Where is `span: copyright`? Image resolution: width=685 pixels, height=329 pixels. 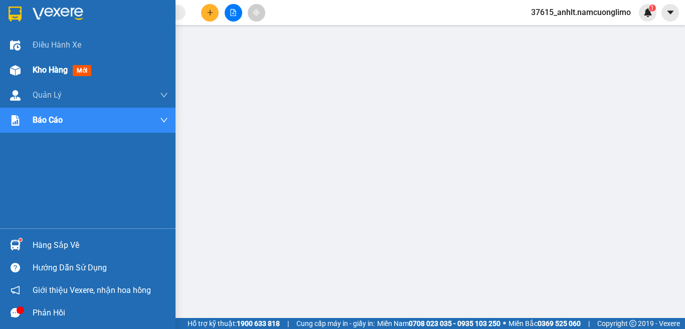 span: copyright is located at coordinates (633, 324).